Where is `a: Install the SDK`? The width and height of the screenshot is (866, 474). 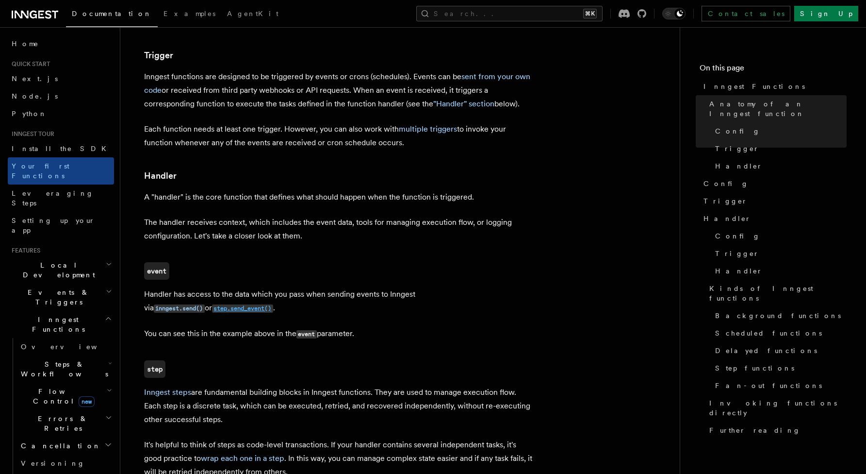
a: Install the SDK is located at coordinates (61, 149).